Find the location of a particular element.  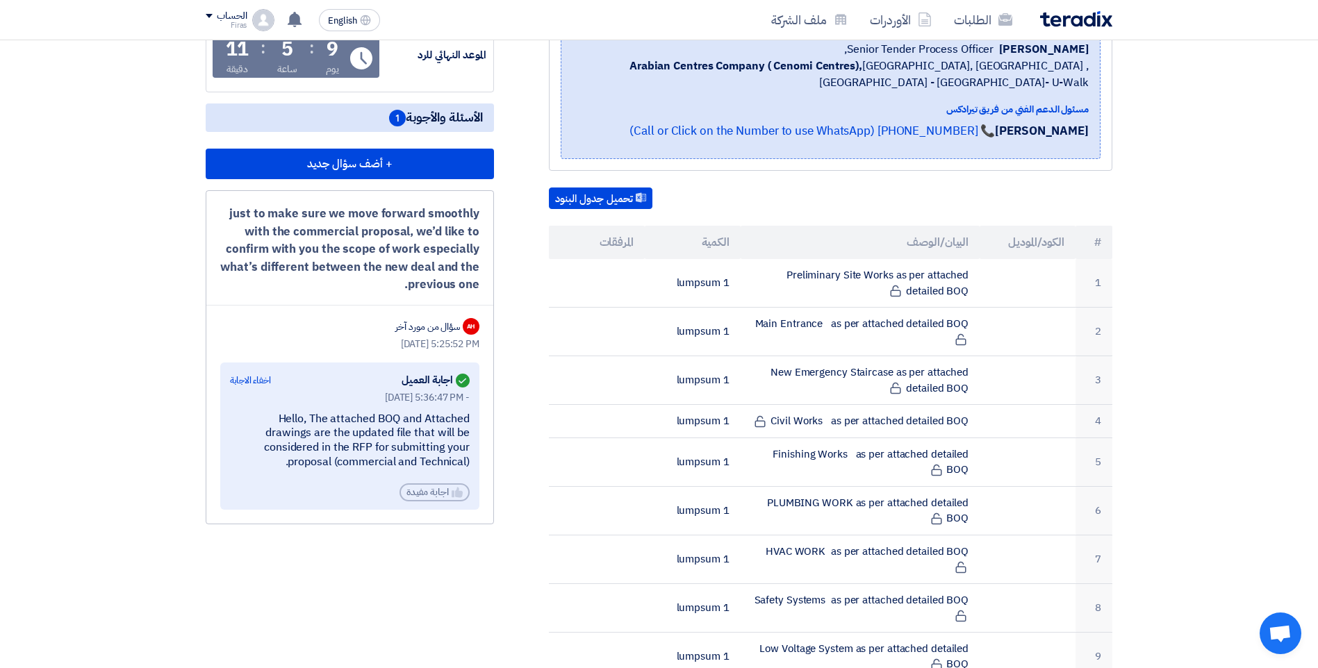

td: 2 is located at coordinates (1093, 332).